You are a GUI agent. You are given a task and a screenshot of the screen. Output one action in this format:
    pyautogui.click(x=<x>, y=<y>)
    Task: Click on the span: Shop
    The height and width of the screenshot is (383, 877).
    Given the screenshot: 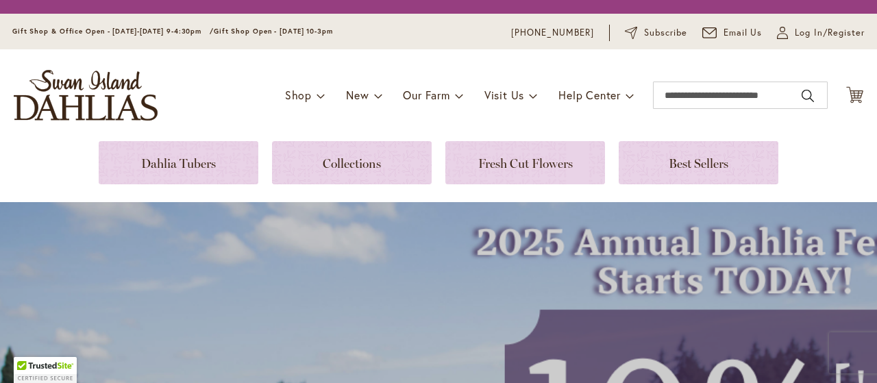 What is the action you would take?
    pyautogui.click(x=298, y=95)
    